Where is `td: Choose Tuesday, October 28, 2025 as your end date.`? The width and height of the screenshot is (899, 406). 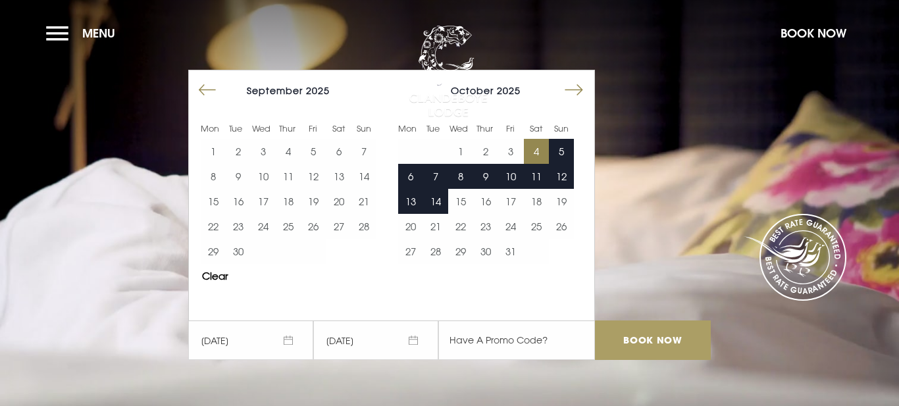 td: Choose Tuesday, October 28, 2025 as your end date. is located at coordinates (436, 252).